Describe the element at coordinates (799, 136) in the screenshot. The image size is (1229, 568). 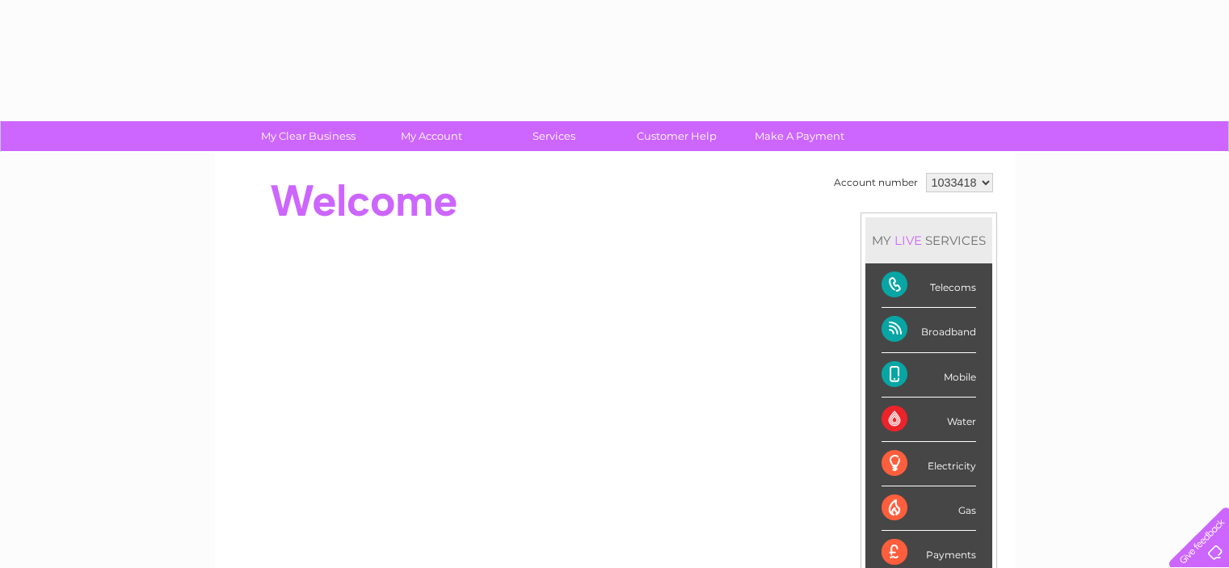
I see `a: Make A Payment` at that location.